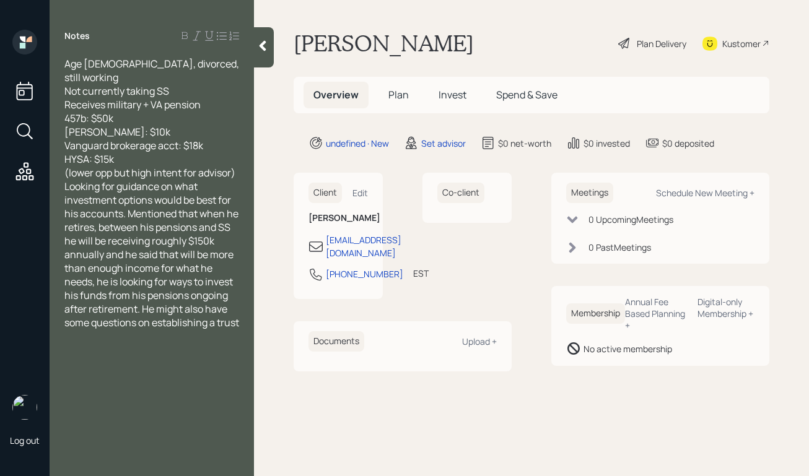 This screenshot has height=476, width=809. Describe the element at coordinates (444, 143) in the screenshot. I see `div: Set advisor` at that location.